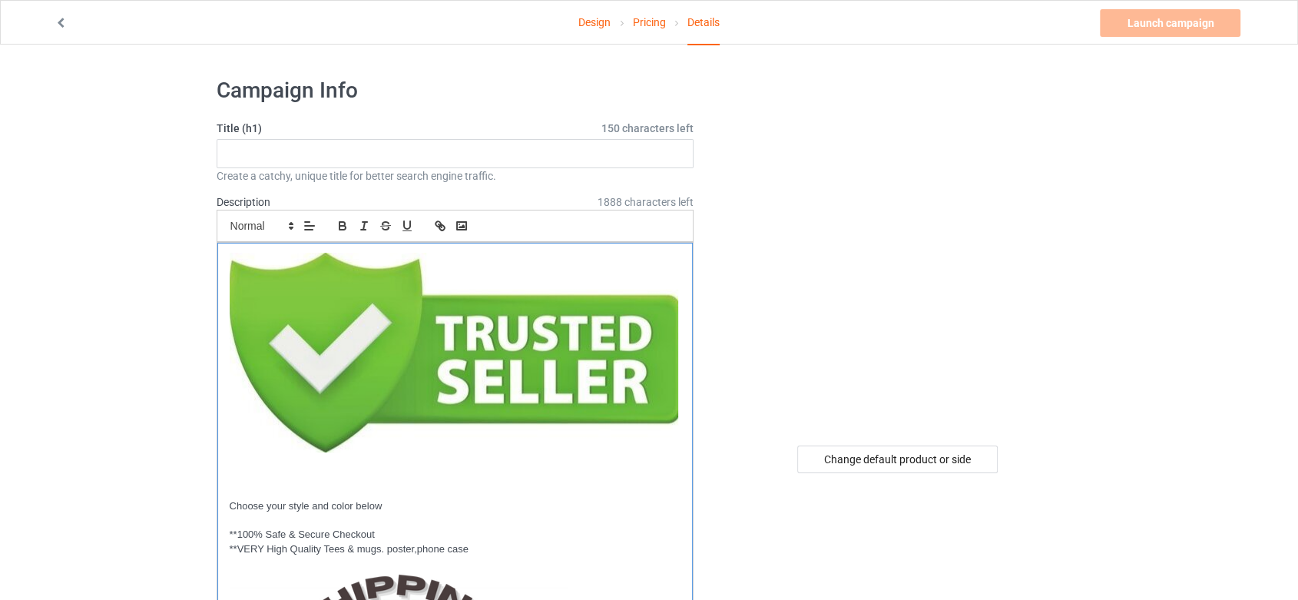 The image size is (1298, 600). Describe the element at coordinates (897, 459) in the screenshot. I see `div: Change default product or side` at that location.